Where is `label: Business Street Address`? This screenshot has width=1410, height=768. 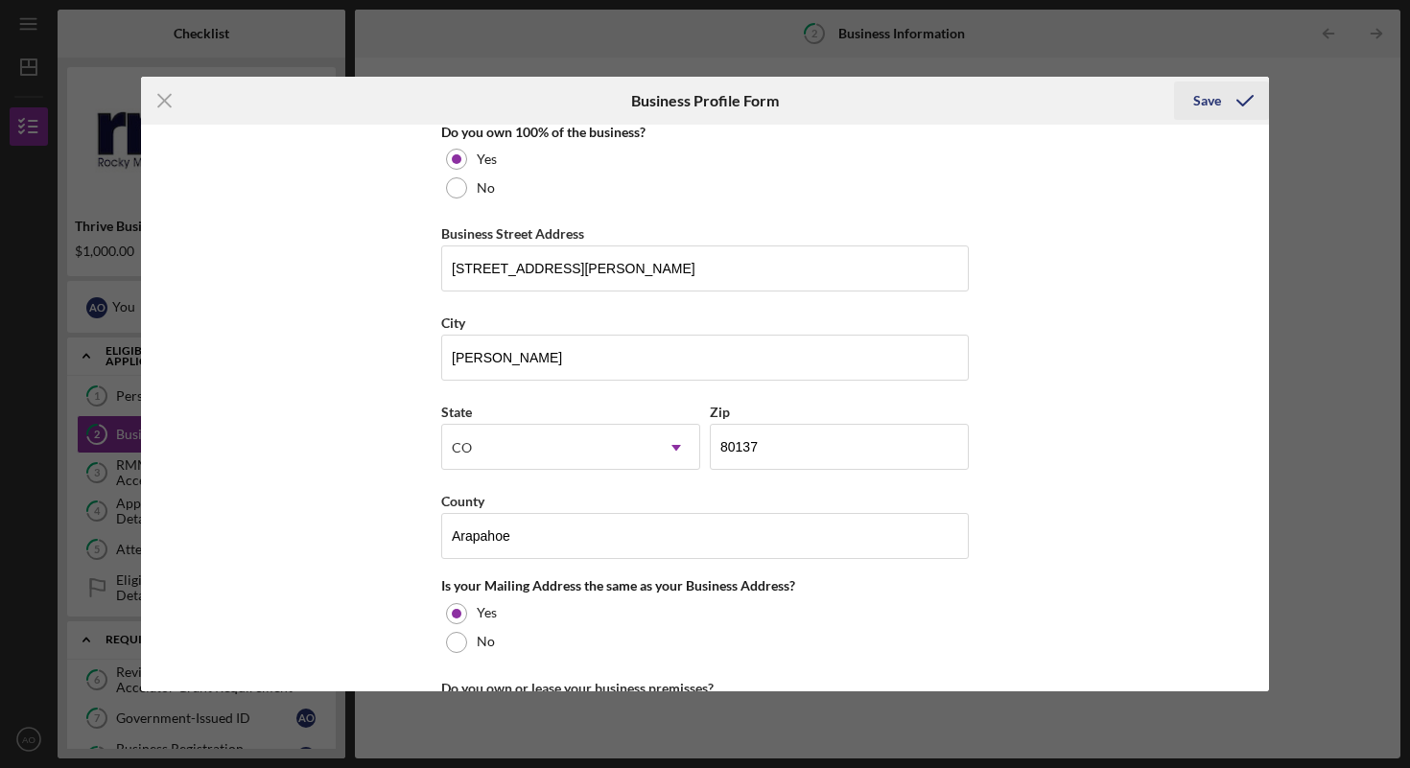 label: Business Street Address is located at coordinates (512, 233).